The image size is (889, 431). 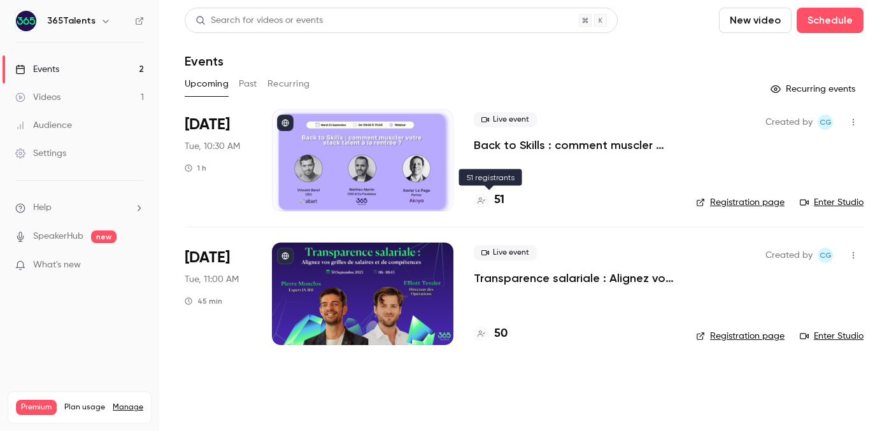 What do you see at coordinates (218, 161) in the screenshot?
I see `div: Sep 23 Tue, 10:30 AM (Europe/Paris)` at bounding box center [218, 161].